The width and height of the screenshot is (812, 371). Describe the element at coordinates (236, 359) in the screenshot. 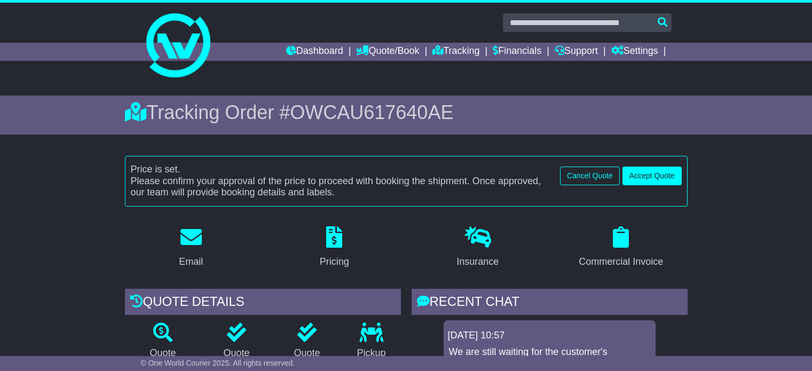

I see `p: Quote Approved` at that location.